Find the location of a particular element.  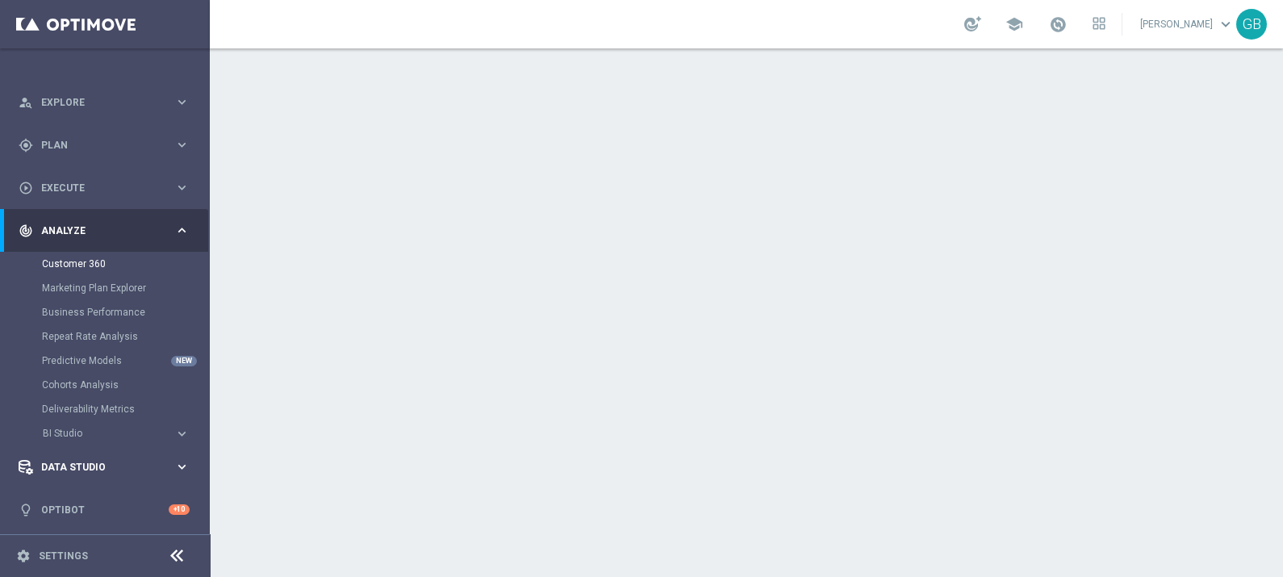

a: Marketing Plan Explorer is located at coordinates (105, 288).